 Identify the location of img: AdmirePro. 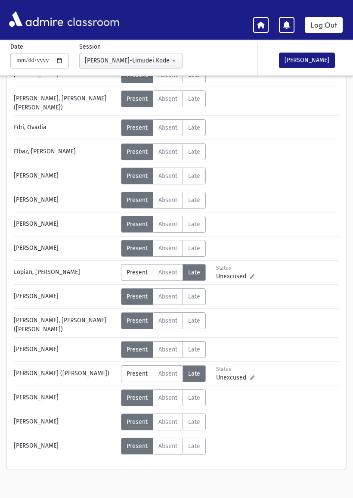
(36, 19).